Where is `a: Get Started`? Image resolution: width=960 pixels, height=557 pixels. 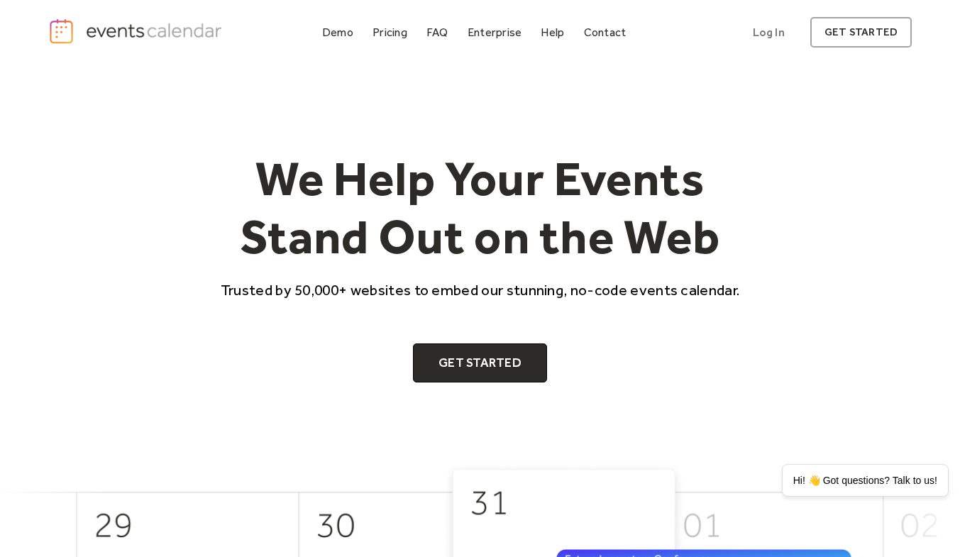 a: Get Started is located at coordinates (480, 363).